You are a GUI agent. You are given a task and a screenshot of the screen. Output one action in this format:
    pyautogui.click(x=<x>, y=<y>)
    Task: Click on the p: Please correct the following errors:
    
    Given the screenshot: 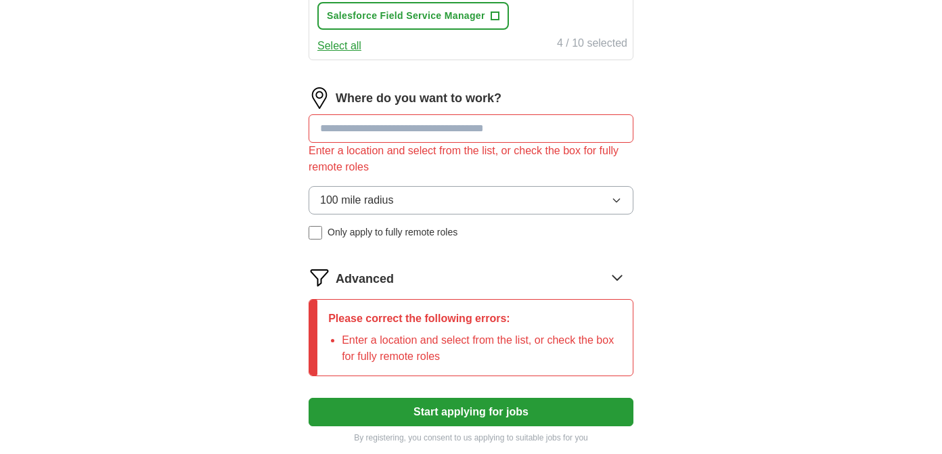 What is the action you would take?
    pyautogui.click(x=475, y=319)
    